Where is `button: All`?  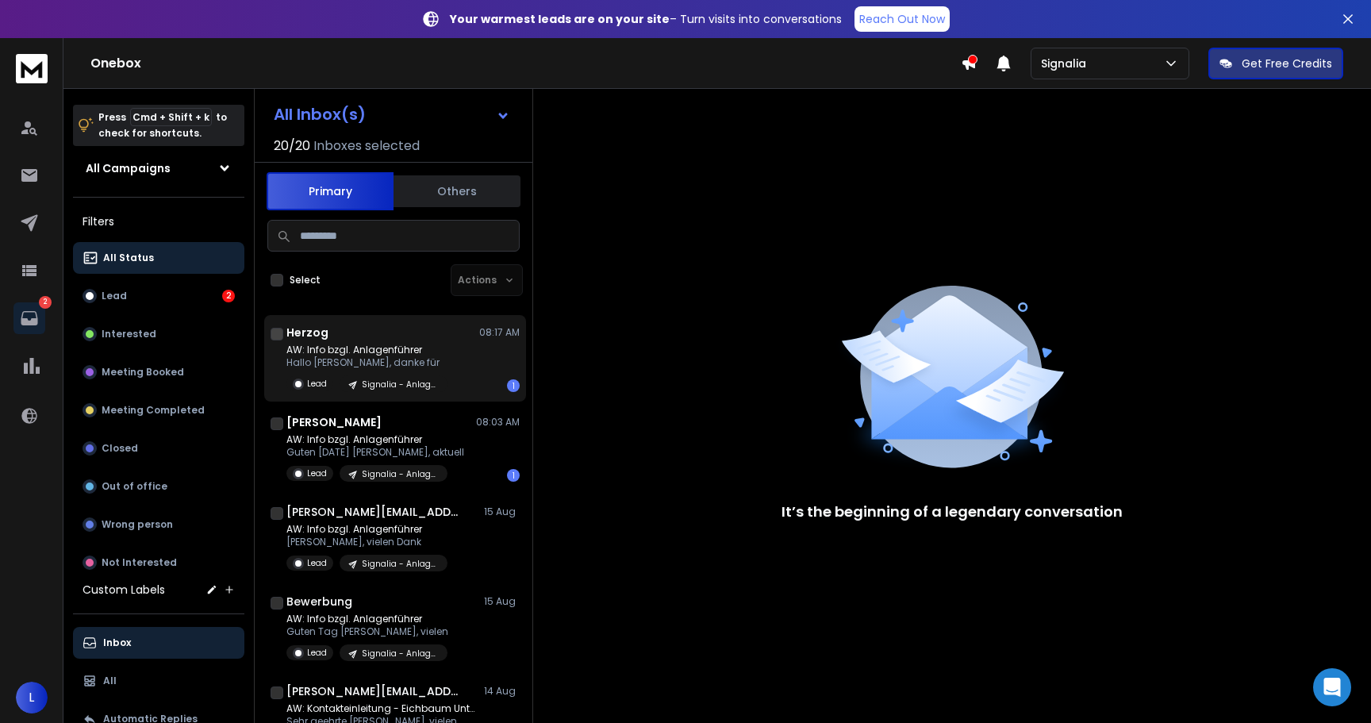 button: All is located at coordinates (159, 681).